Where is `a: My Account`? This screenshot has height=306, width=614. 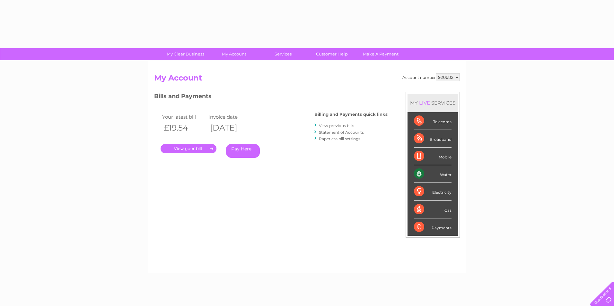 a: My Account is located at coordinates (234, 54).